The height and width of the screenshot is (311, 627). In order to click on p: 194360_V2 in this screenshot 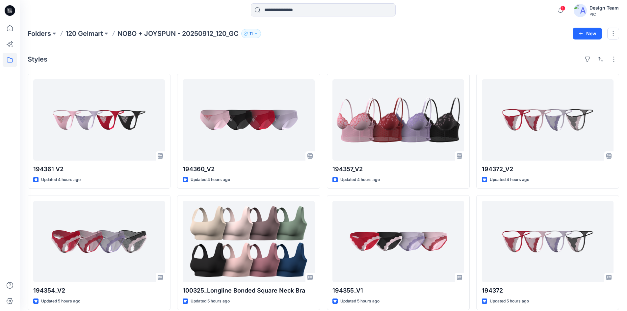, I will do `click(248, 169)`.